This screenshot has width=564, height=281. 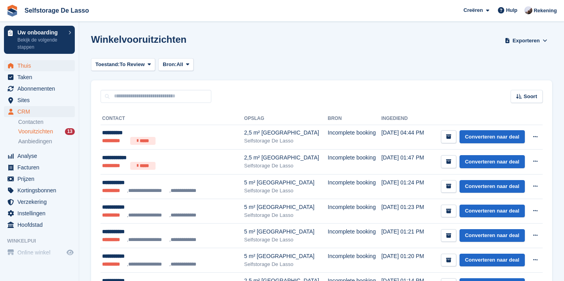 I want to click on th: Bron, so click(x=355, y=119).